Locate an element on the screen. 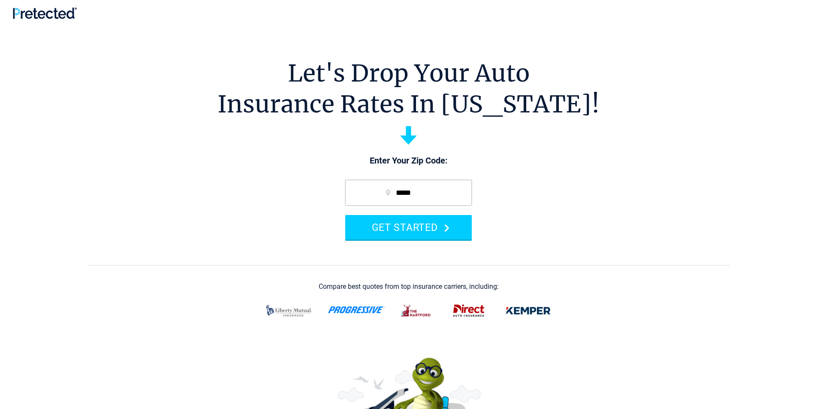 Image resolution: width=817 pixels, height=409 pixels. button: GET STARTED is located at coordinates (408, 227).